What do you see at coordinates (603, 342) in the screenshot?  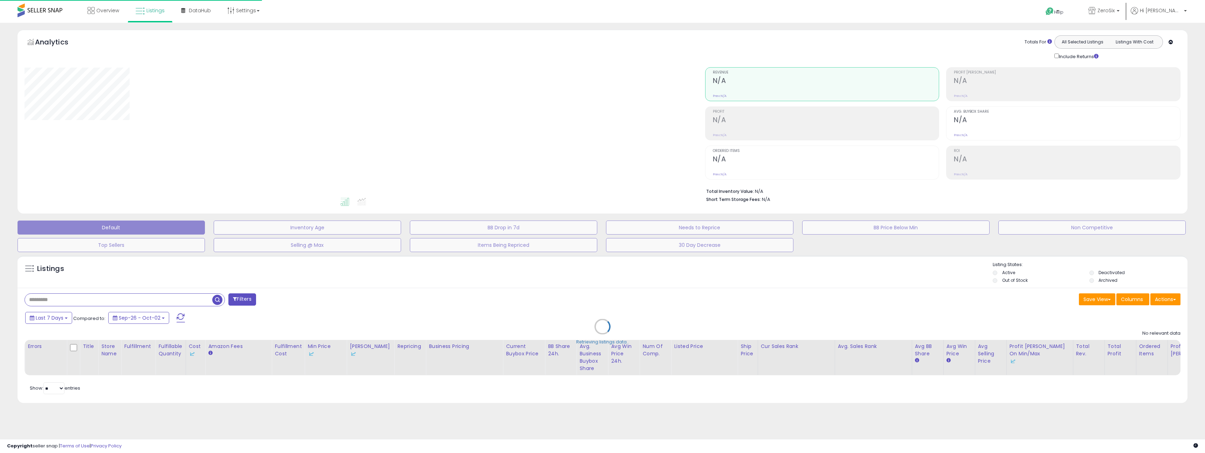 I see `div: Retrieving listings data..` at bounding box center [603, 342].